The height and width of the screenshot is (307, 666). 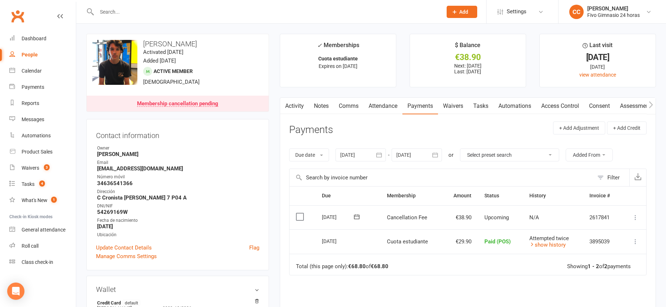 I want to click on a: Flag, so click(x=254, y=248).